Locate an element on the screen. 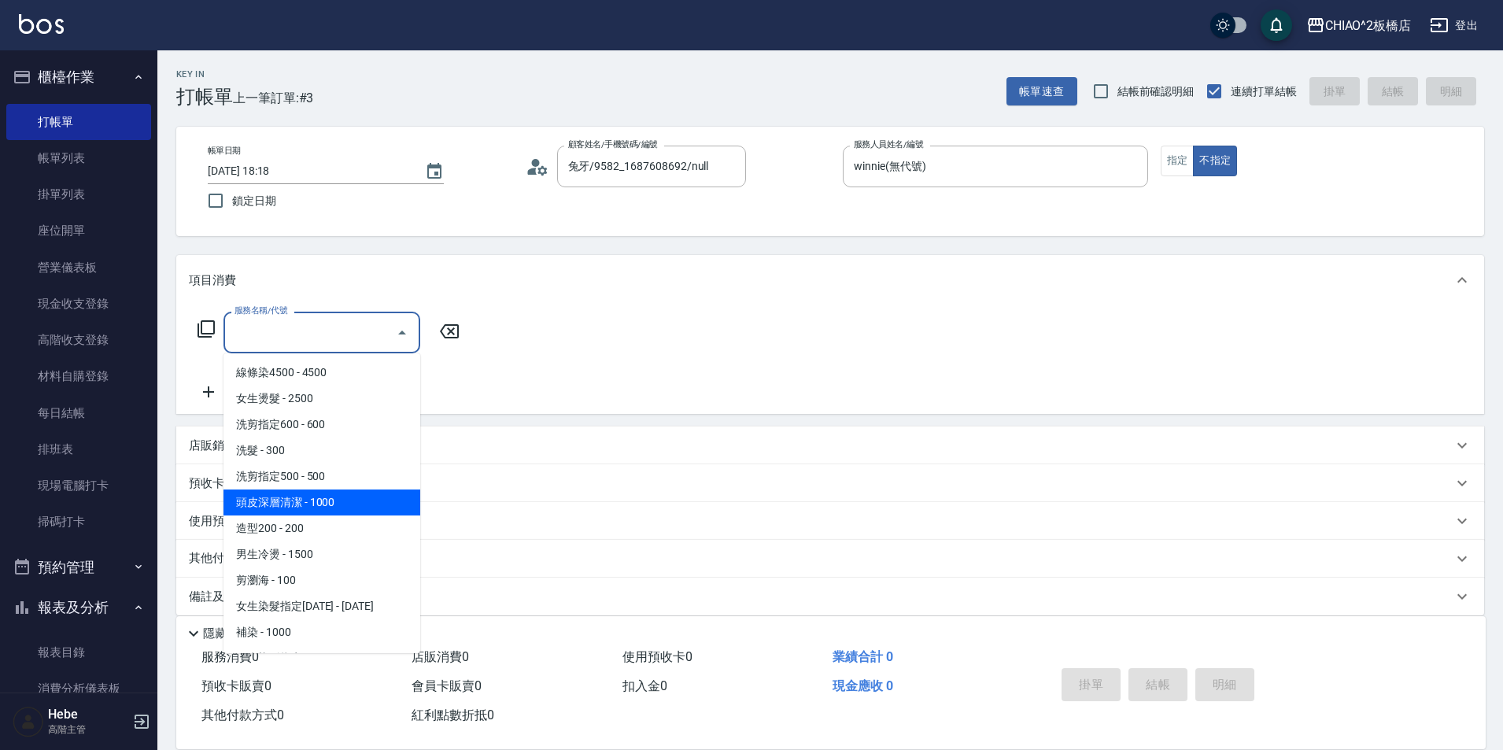 The image size is (1503, 750). span: 結帳前確認明細 is located at coordinates (1156, 91).